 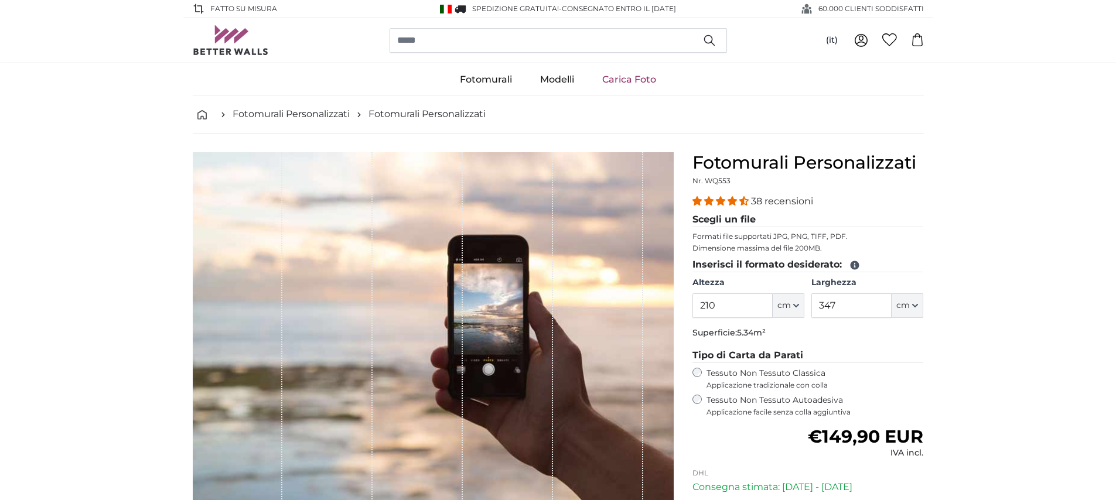 What do you see at coordinates (486, 80) in the screenshot?
I see `a: Fotomurali` at bounding box center [486, 80].